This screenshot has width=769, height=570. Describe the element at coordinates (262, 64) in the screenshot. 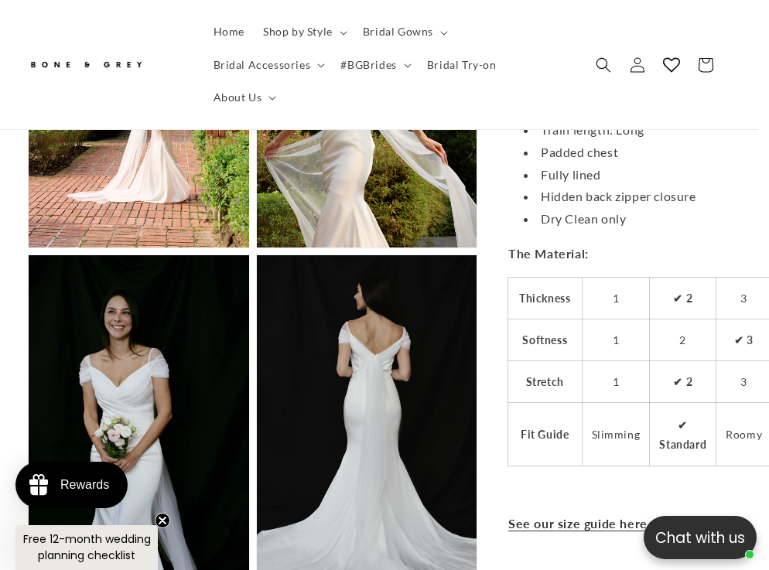

I see `span: Bridal Accessories` at that location.